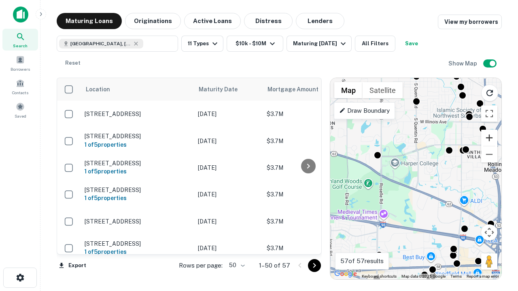 This screenshot has width=518, height=291. I want to click on a: View my borrowers, so click(470, 22).